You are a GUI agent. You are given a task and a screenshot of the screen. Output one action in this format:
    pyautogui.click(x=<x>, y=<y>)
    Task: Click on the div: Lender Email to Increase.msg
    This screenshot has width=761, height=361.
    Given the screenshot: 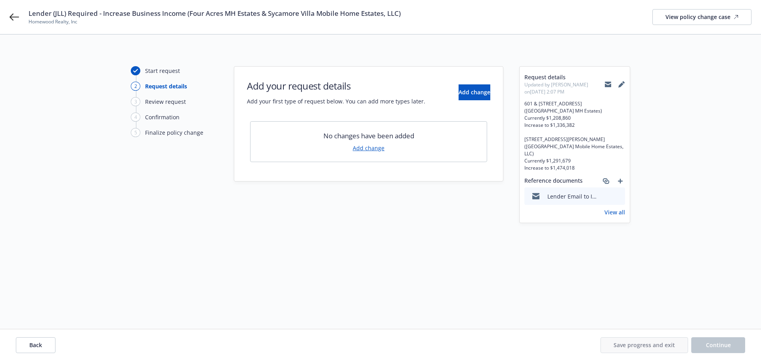 What is the action you would take?
    pyautogui.click(x=573, y=196)
    